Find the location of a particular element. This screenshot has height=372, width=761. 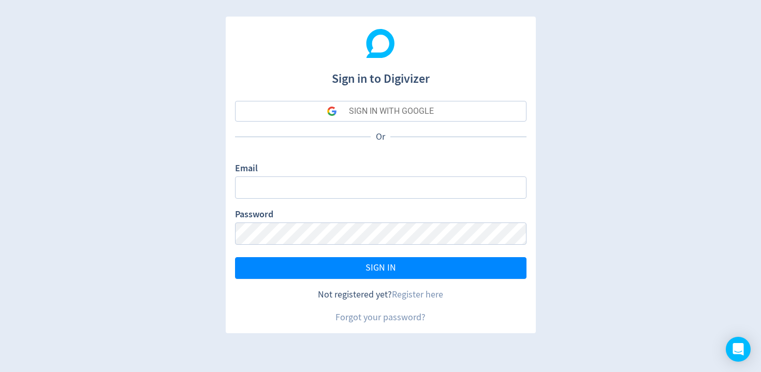

div: Open Intercom Messenger is located at coordinates (739, 350).